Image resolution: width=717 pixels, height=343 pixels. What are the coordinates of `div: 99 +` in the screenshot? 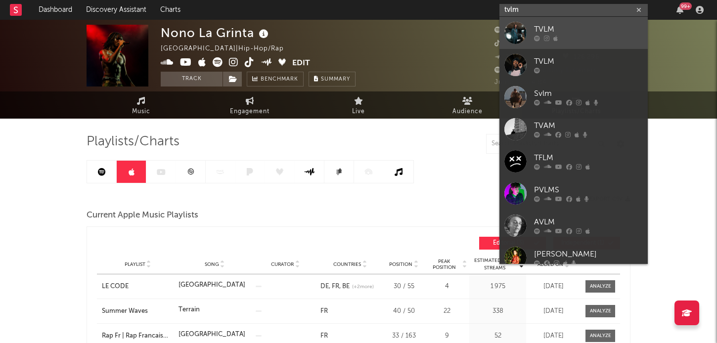 It's located at (686, 6).